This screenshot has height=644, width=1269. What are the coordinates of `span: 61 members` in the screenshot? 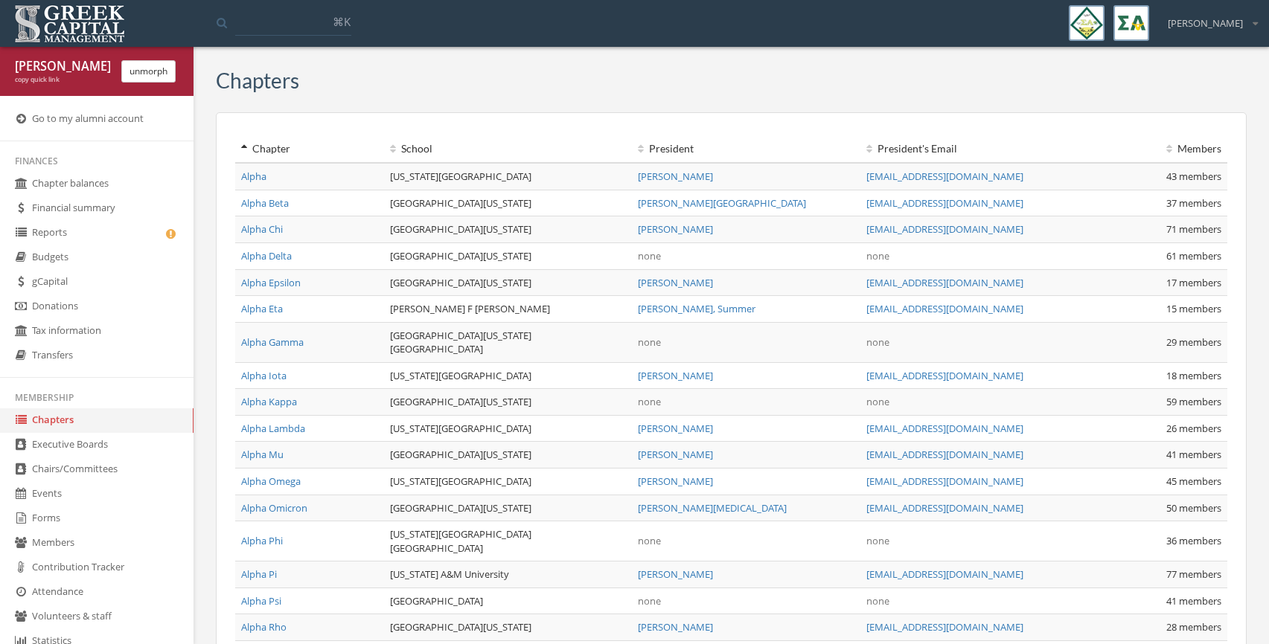 It's located at (1194, 256).